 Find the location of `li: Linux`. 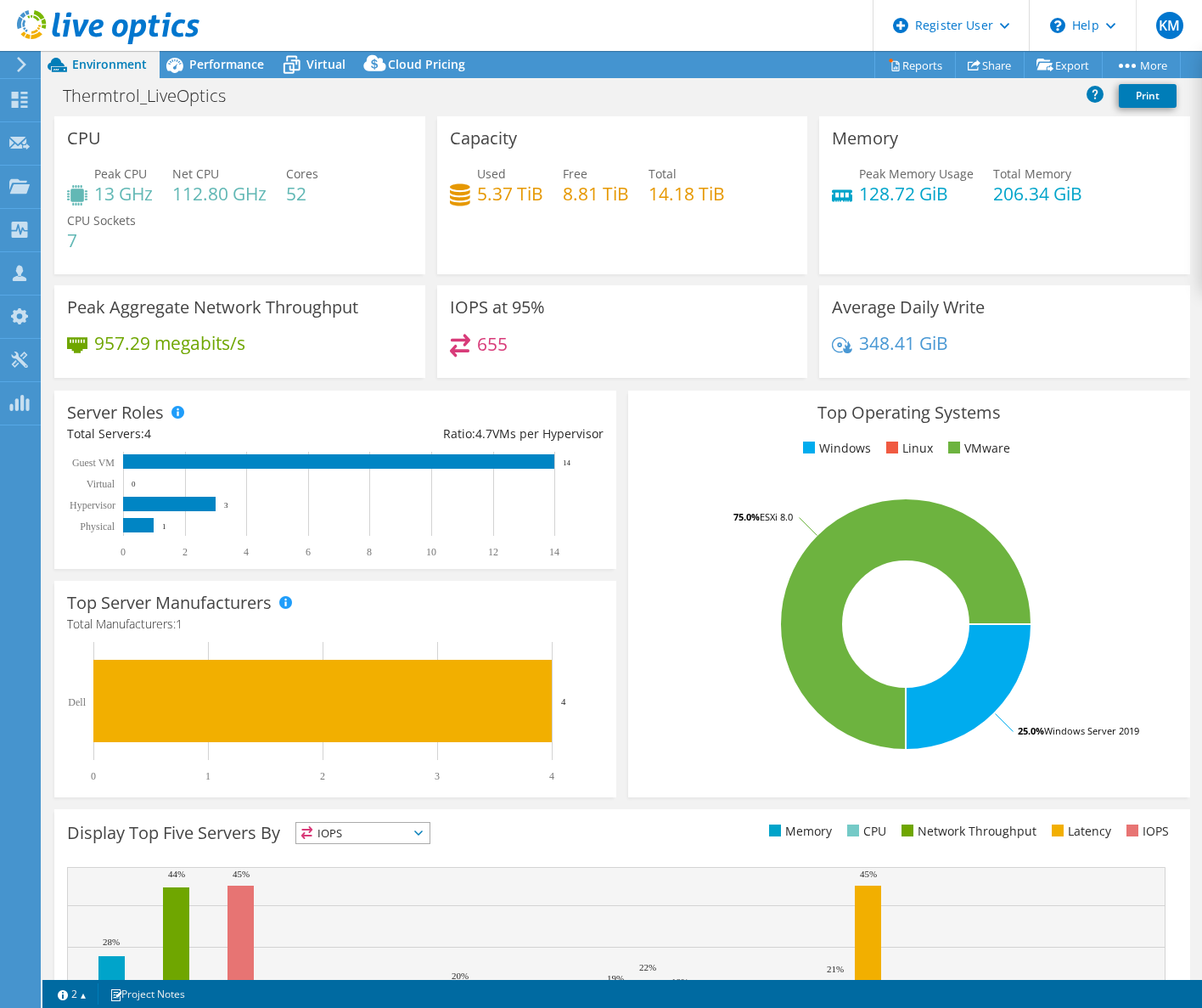

li: Linux is located at coordinates (907, 448).